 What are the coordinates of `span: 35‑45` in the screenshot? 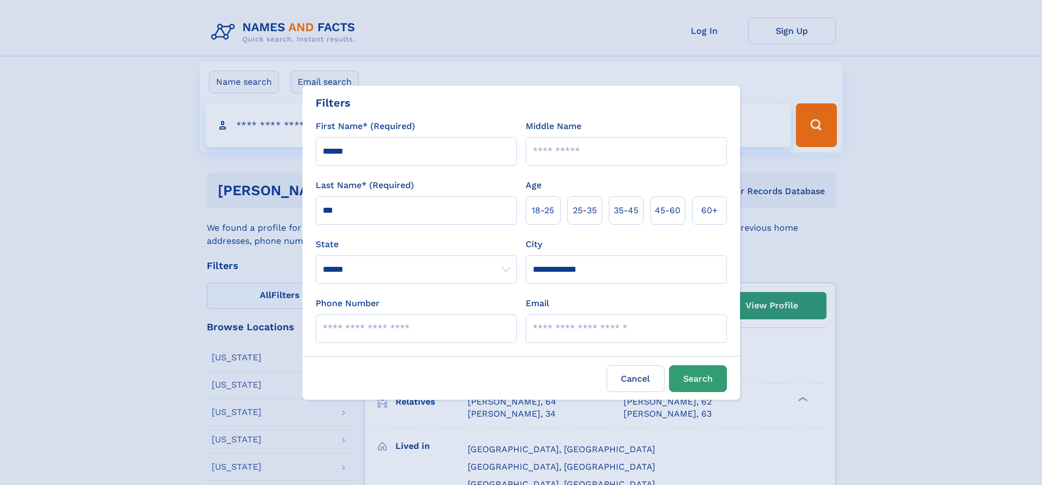 It's located at (626, 211).